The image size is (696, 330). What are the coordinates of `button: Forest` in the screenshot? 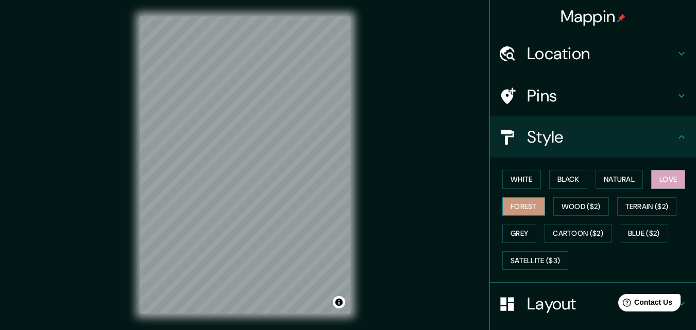 It's located at (524, 207).